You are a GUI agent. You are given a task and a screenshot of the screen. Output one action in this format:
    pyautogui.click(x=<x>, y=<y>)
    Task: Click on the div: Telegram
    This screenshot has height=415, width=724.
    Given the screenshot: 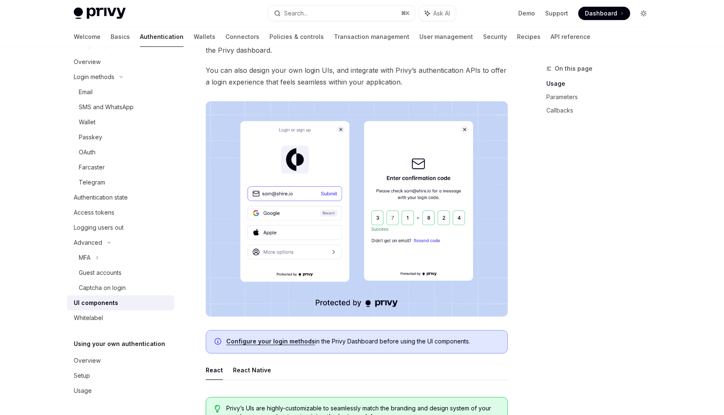 What is the action you would take?
    pyautogui.click(x=92, y=183)
    